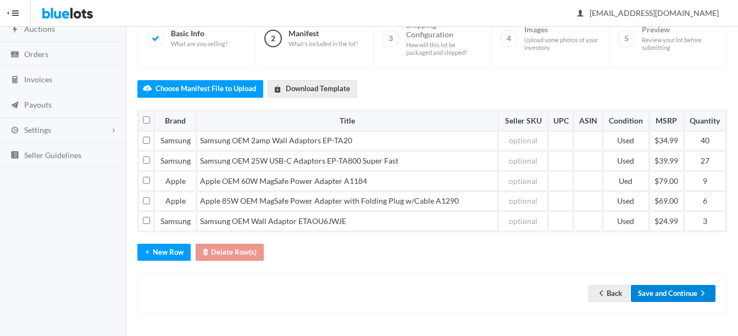 This screenshot has height=336, width=738. Describe the element at coordinates (15, 80) in the screenshot. I see `ion-icon: calculator` at that location.